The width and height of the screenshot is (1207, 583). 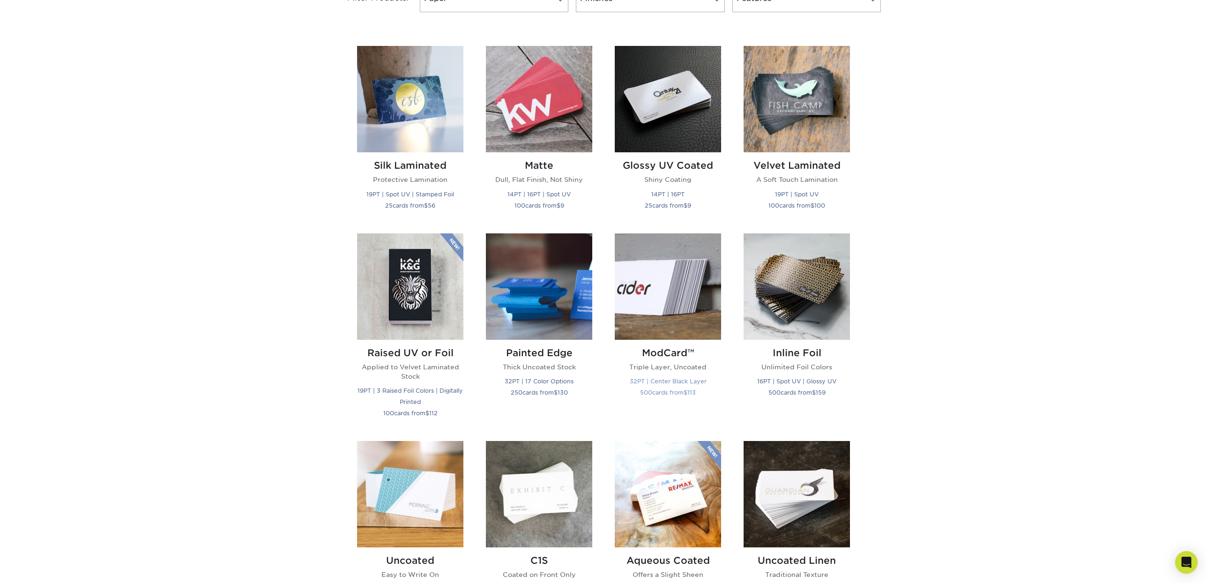 I want to click on p: Traditional Texture, so click(x=797, y=575).